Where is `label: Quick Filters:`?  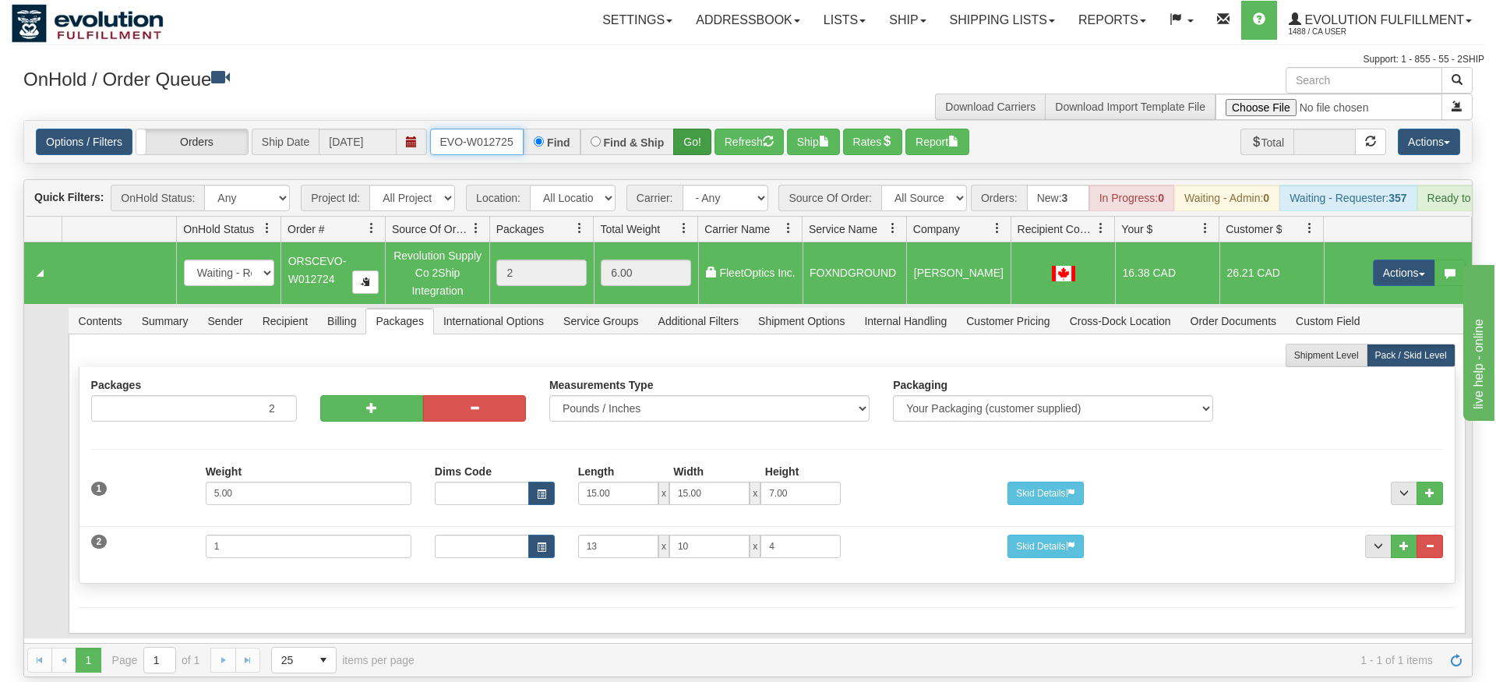 label: Quick Filters: is located at coordinates (69, 197).